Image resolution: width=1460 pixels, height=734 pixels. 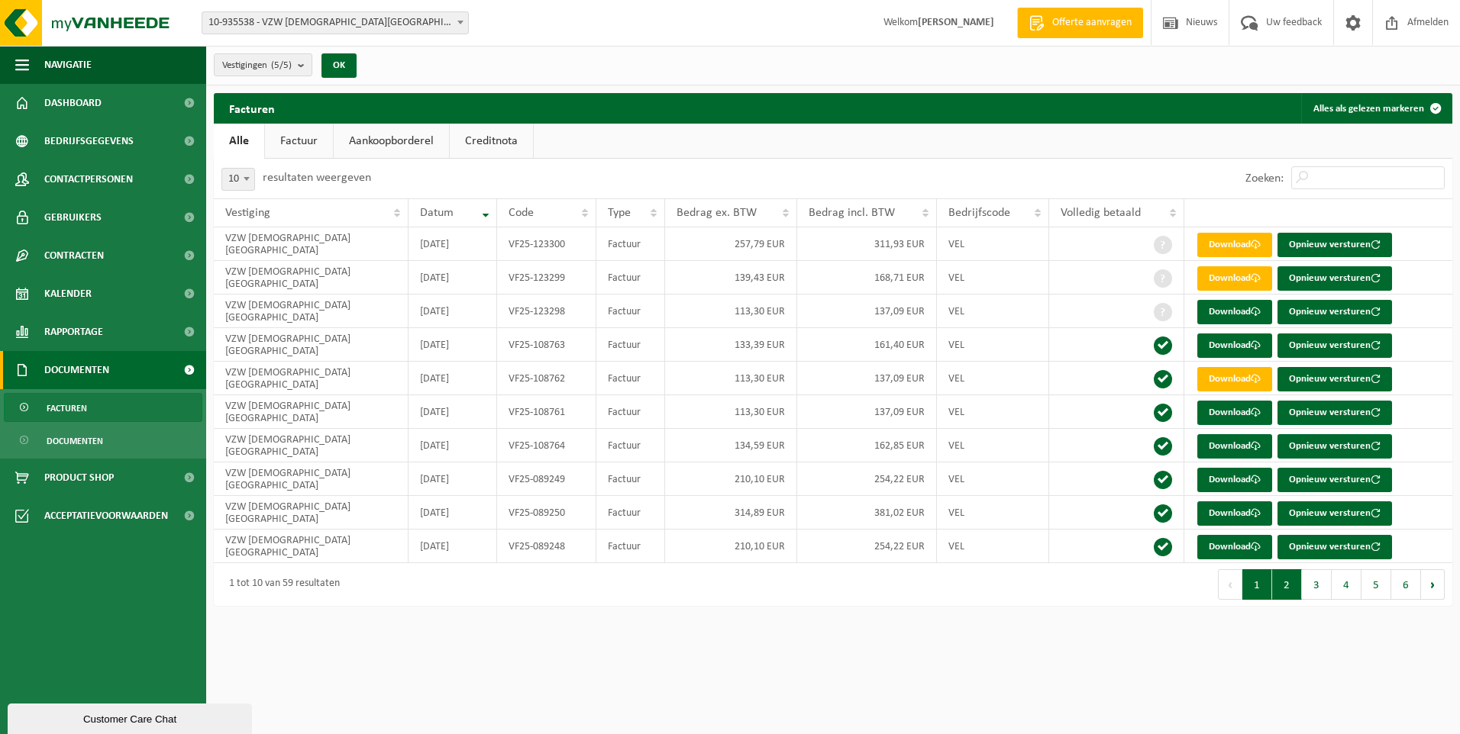 I want to click on span: Bedrijfsgegevens, so click(x=89, y=141).